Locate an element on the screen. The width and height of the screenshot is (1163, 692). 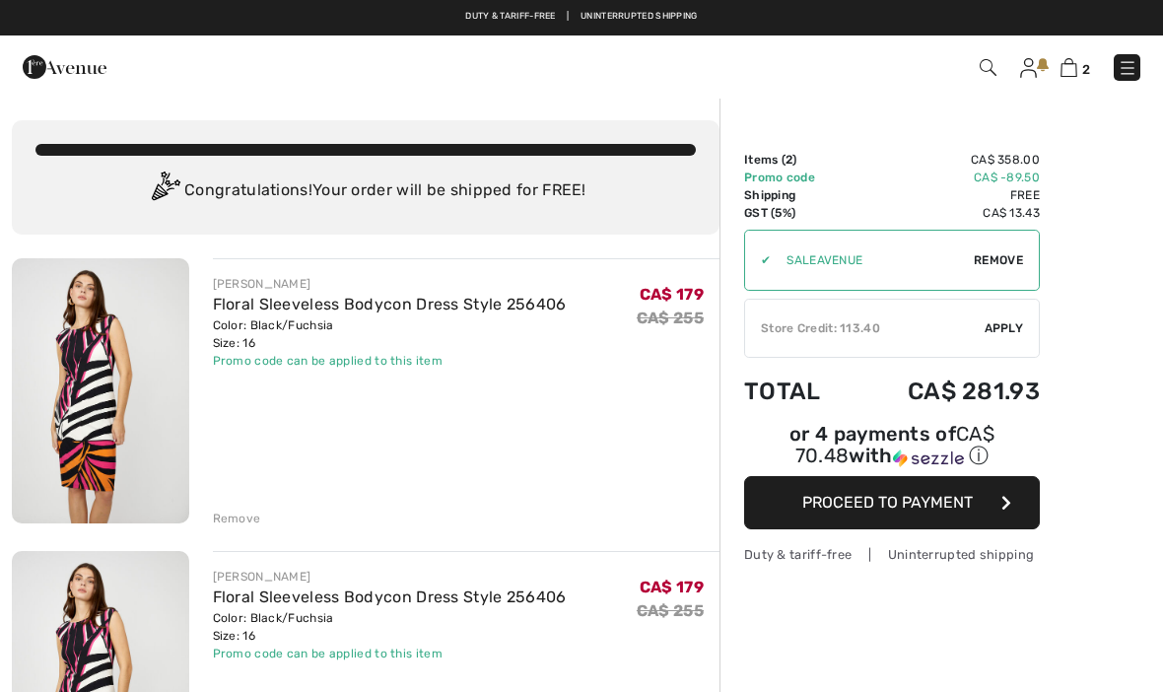
button: Proceed to Payment is located at coordinates (892, 502).